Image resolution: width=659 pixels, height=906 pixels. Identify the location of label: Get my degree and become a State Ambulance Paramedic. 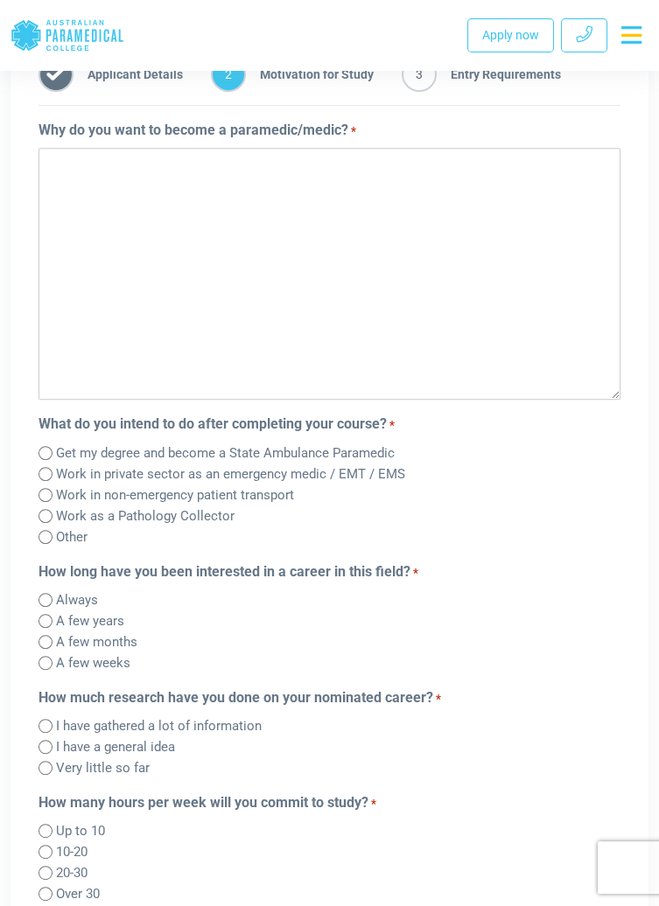
(225, 453).